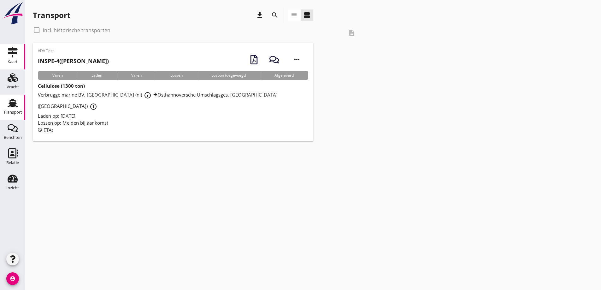 The width and height of the screenshot is (601, 290). What do you see at coordinates (61, 86) in the screenshot?
I see `strong: Cellulose (1300 ton)` at bounding box center [61, 86].